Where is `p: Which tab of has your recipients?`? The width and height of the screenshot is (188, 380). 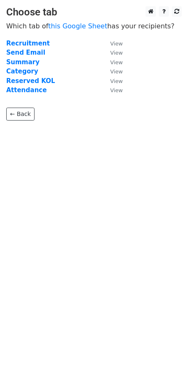 p: Which tab of has your recipients? is located at coordinates (94, 26).